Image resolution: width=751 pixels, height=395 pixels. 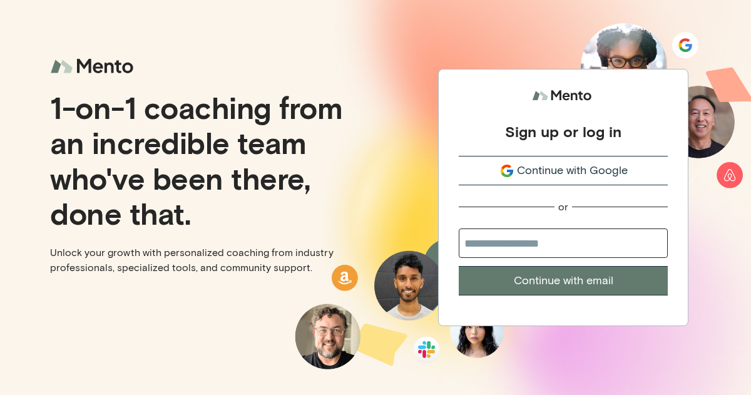 What do you see at coordinates (208, 260) in the screenshot?
I see `p: Unlock your growth with personalized coaching from industry professionals, specialized tools, and...` at bounding box center [208, 260].